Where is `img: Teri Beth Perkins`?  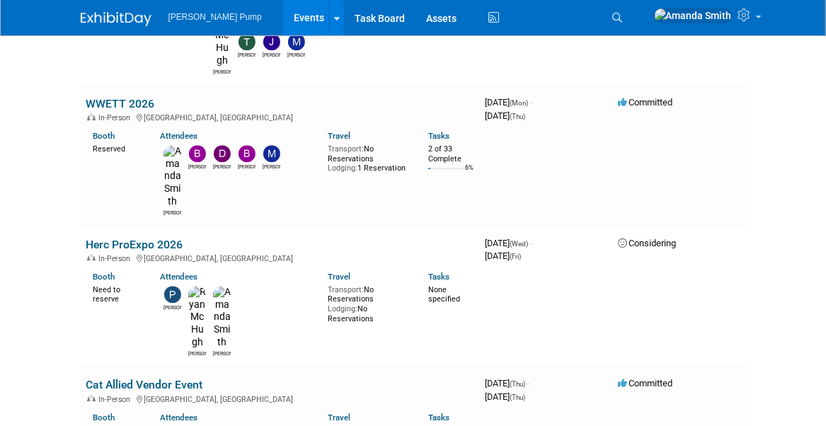
img: Teri Beth Perkins is located at coordinates (247, 42).